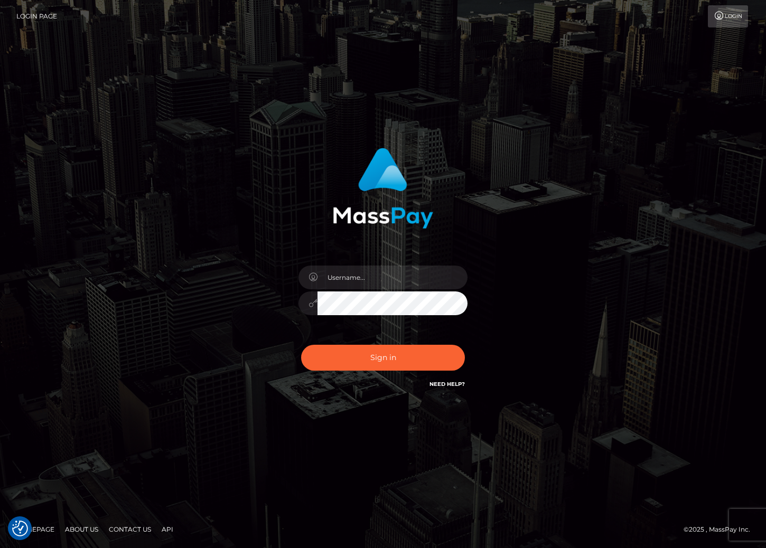 The image size is (766, 548). What do you see at coordinates (393, 277) in the screenshot?
I see `input: Username...` at bounding box center [393, 277].